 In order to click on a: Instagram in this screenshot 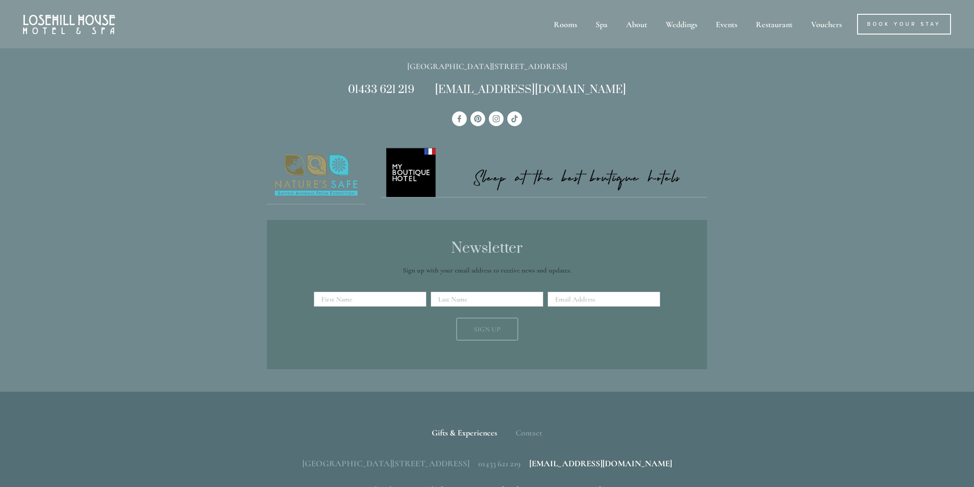, I will do `click(496, 119)`.